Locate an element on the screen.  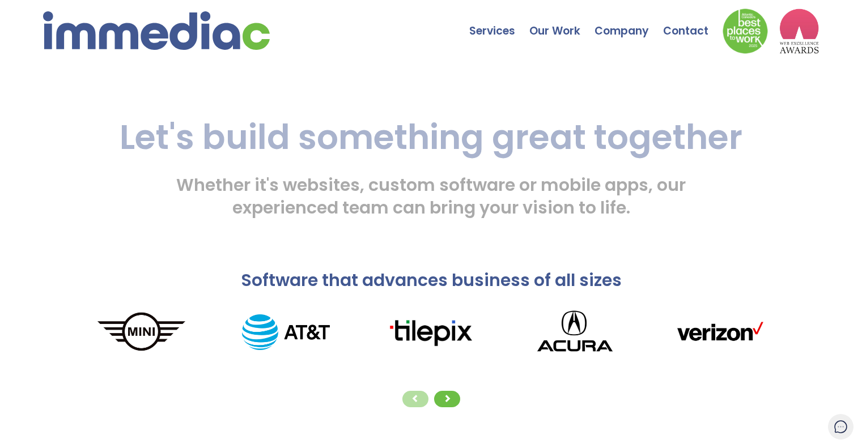
a: Services is located at coordinates (499, 23).